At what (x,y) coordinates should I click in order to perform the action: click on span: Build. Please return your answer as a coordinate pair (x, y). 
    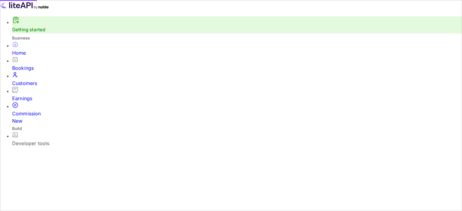
    Looking at the image, I should click on (17, 128).